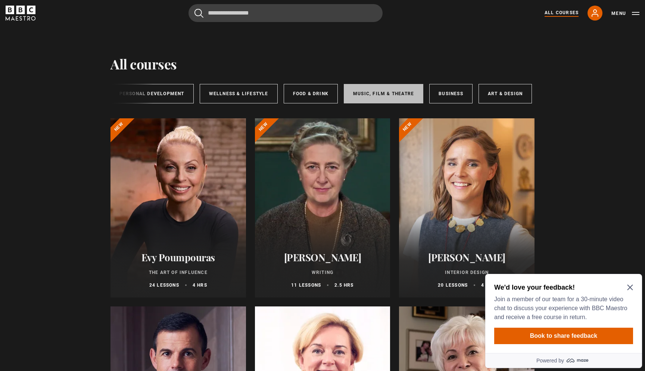 This screenshot has height=371, width=645. I want to click on a: Wellness & Lifestyle, so click(238, 94).